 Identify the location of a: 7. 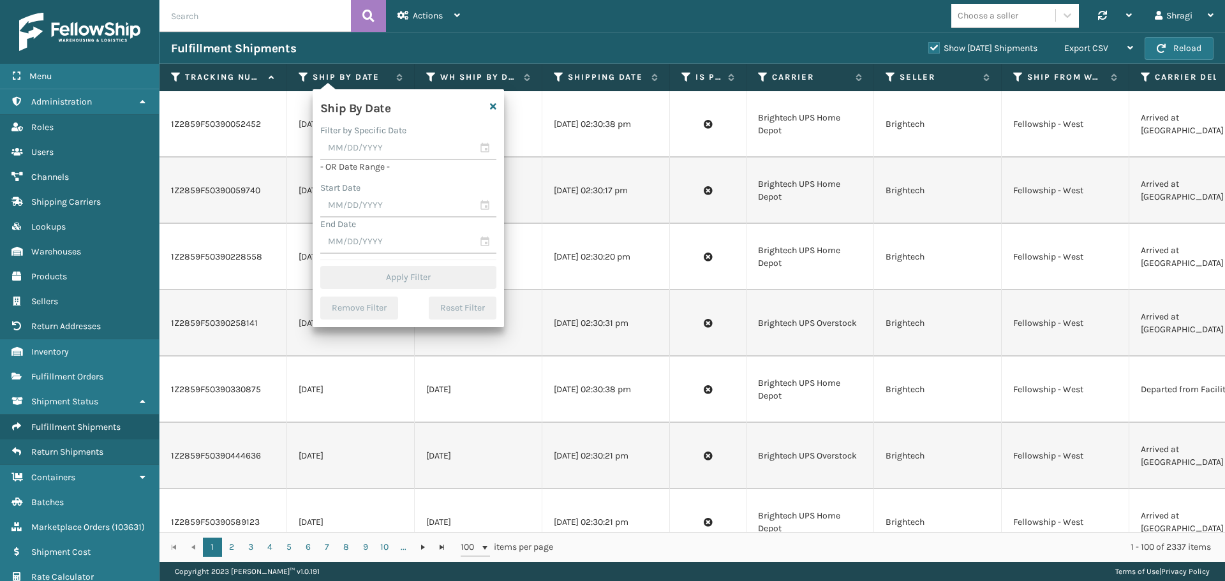
(327, 547).